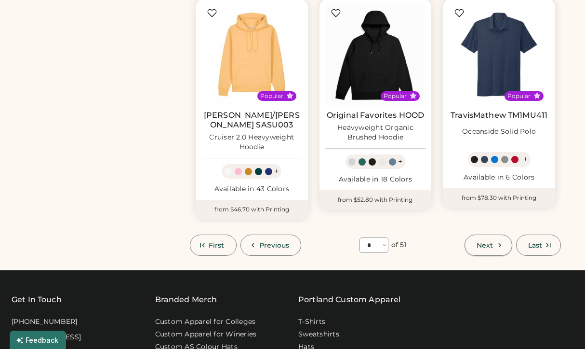 This screenshot has width=585, height=349. Describe the element at coordinates (319, 334) in the screenshot. I see `a: Sweatshirts` at that location.